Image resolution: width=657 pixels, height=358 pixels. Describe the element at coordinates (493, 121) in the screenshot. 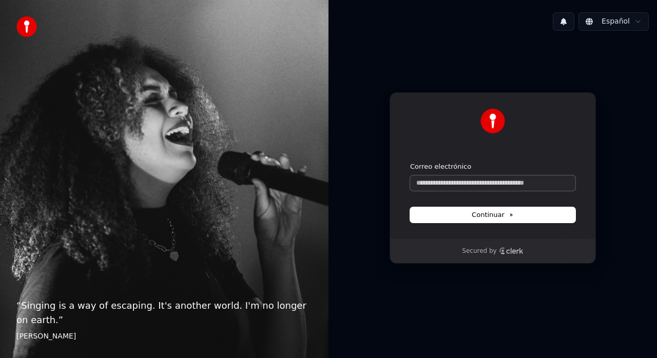

I see `img: Youka` at that location.